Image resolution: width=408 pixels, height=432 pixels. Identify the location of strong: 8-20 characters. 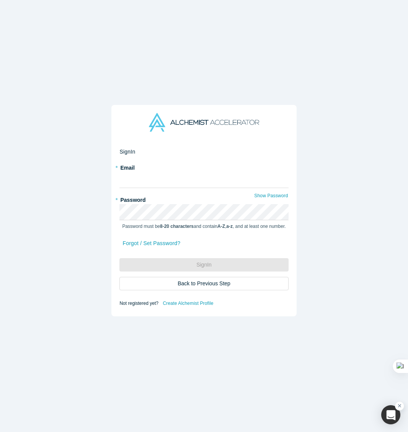
(177, 226).